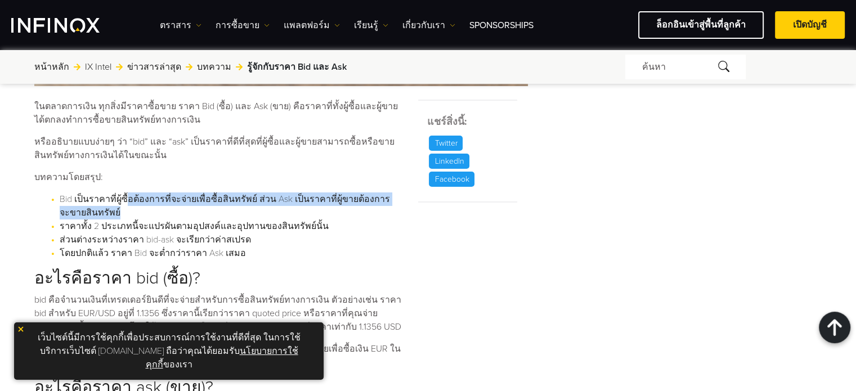 This screenshot has width=856, height=391. What do you see at coordinates (154, 67) in the screenshot?
I see `a: ข่าวสารล่าสุด` at bounding box center [154, 67].